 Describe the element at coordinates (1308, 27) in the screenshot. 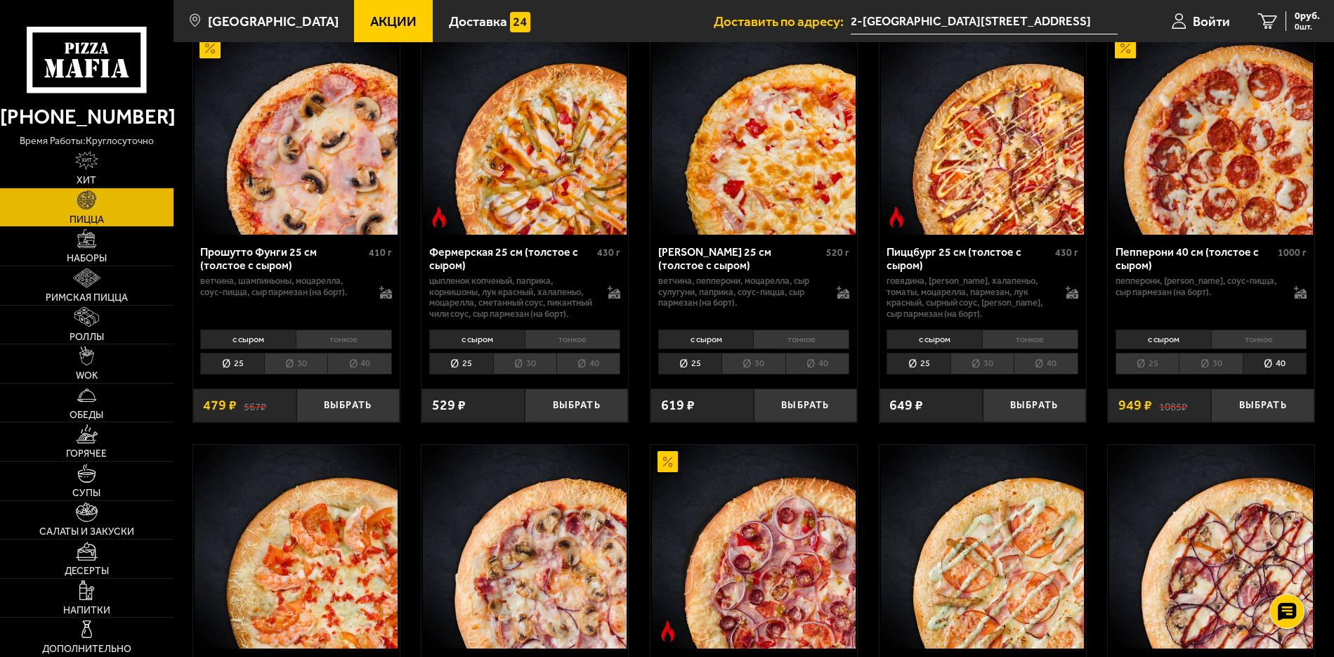

I see `span: 0 шт.` at that location.